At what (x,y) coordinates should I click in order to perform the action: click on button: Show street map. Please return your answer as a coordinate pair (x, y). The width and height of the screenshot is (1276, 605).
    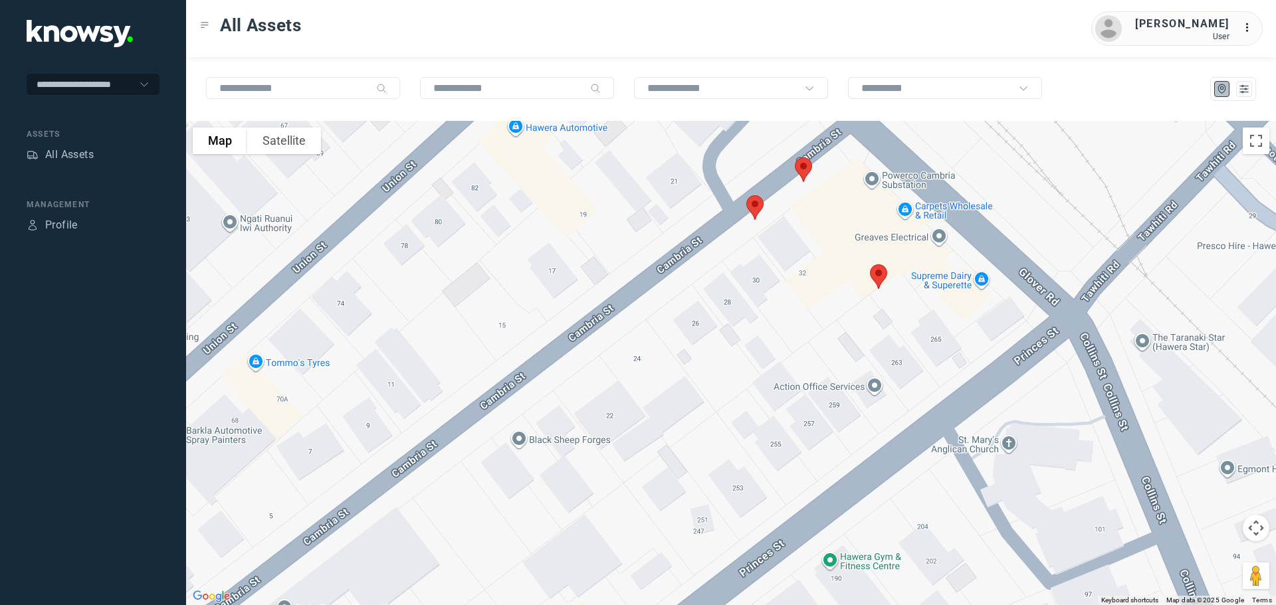
    Looking at the image, I should click on (220, 141).